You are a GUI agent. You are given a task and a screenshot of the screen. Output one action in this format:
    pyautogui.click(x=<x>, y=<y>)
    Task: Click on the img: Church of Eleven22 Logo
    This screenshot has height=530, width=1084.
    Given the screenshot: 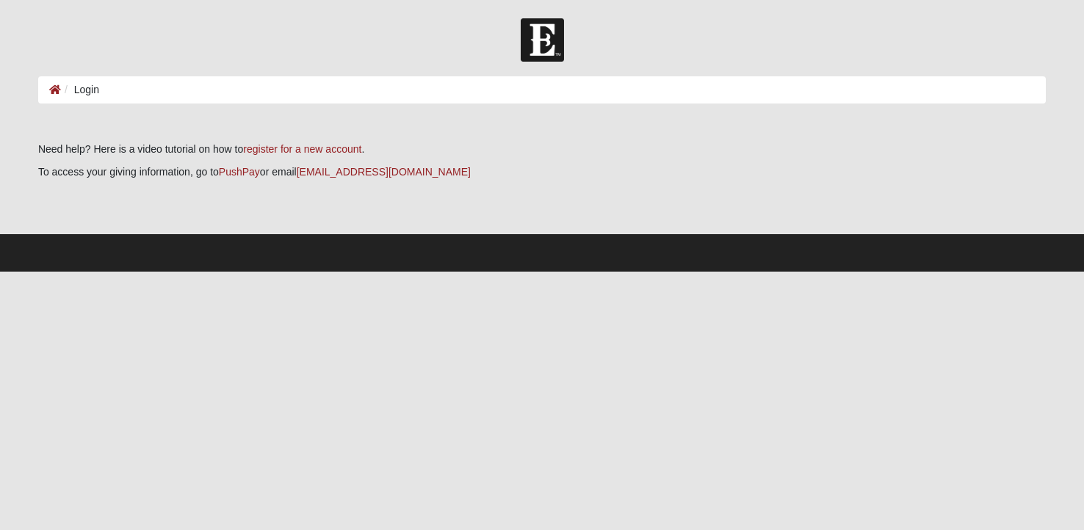 What is the action you would take?
    pyautogui.click(x=542, y=40)
    